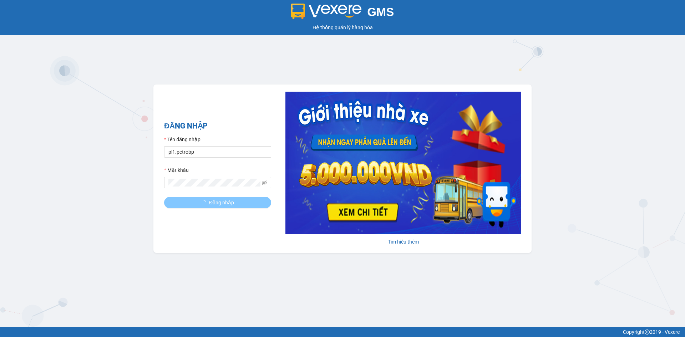 This screenshot has height=337, width=685. I want to click on img: banner-0, so click(403, 163).